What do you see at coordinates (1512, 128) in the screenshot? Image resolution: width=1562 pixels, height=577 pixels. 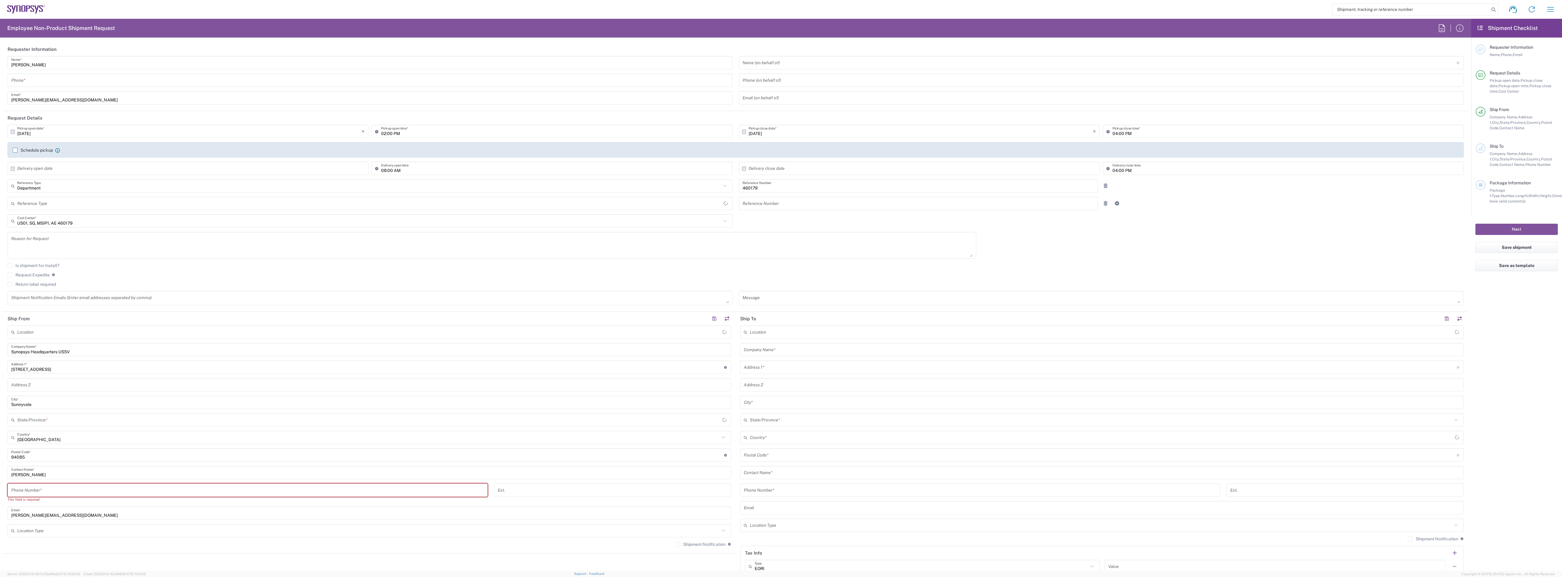 I see `span: Contact Name` at bounding box center [1512, 128].